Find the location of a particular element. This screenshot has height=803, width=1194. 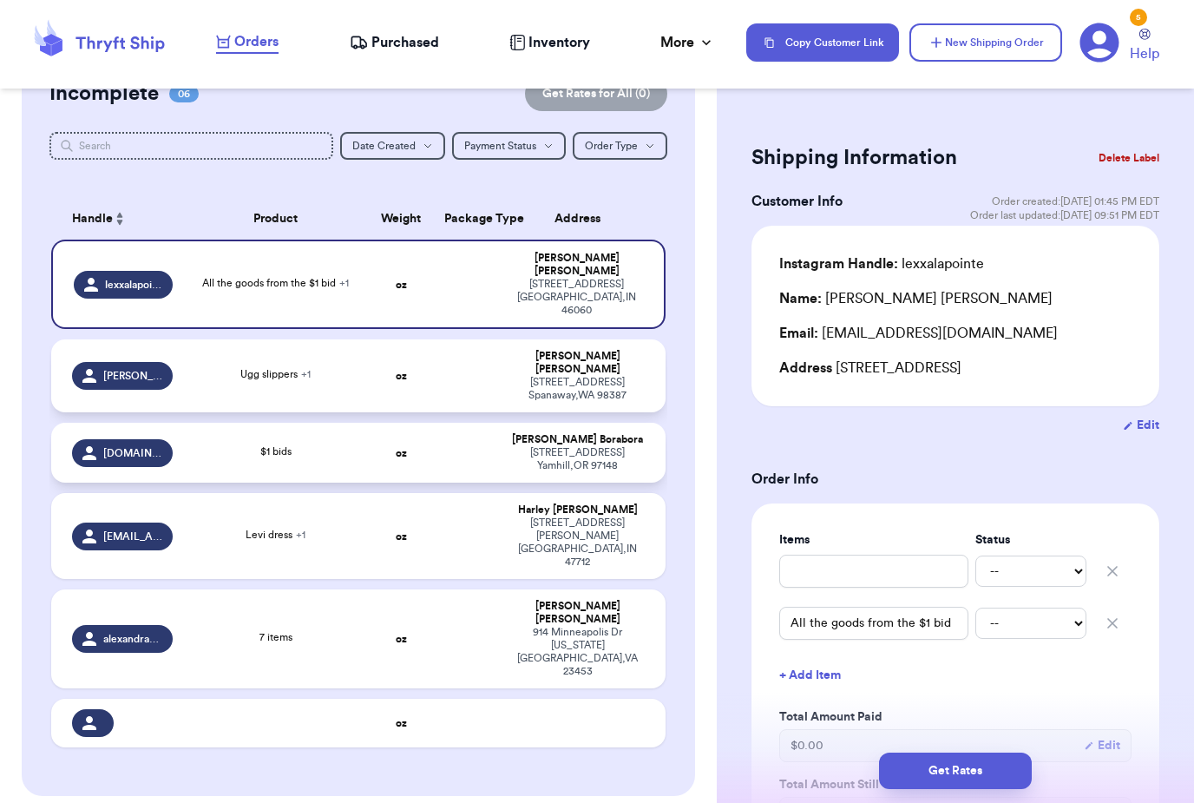

span: Ugg slippers is located at coordinates (275, 374).